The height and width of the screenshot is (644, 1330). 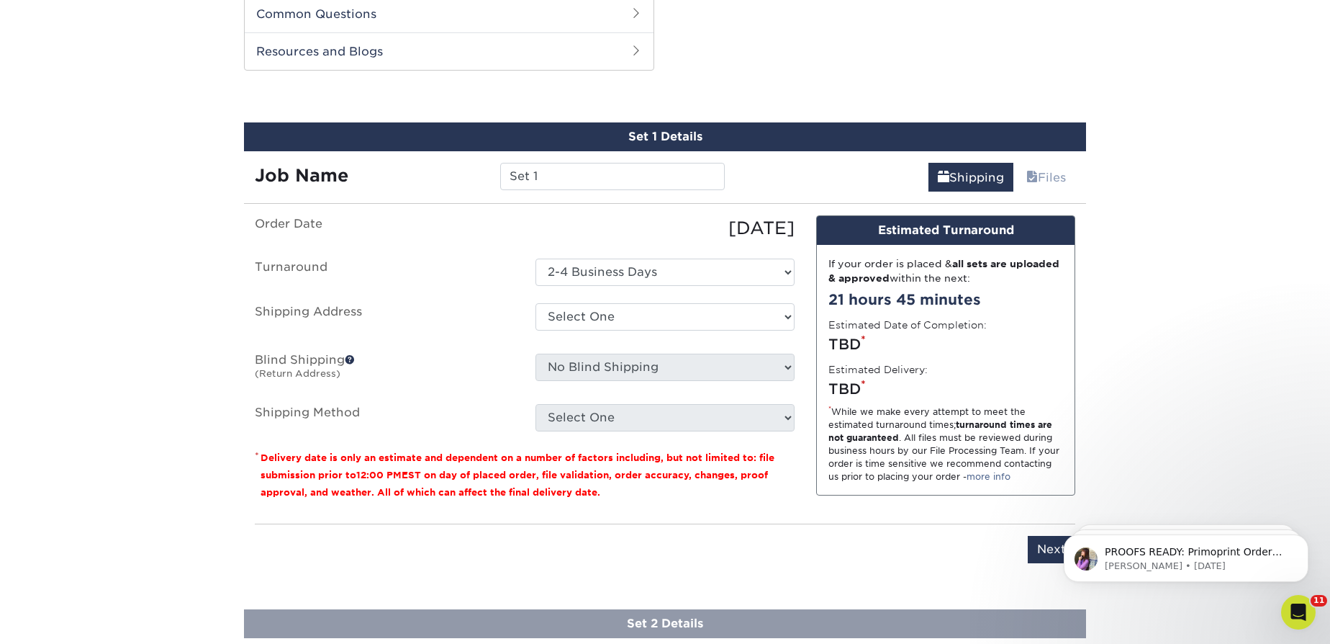 I want to click on div: If your order is placed & within the next:, so click(x=946, y=271).